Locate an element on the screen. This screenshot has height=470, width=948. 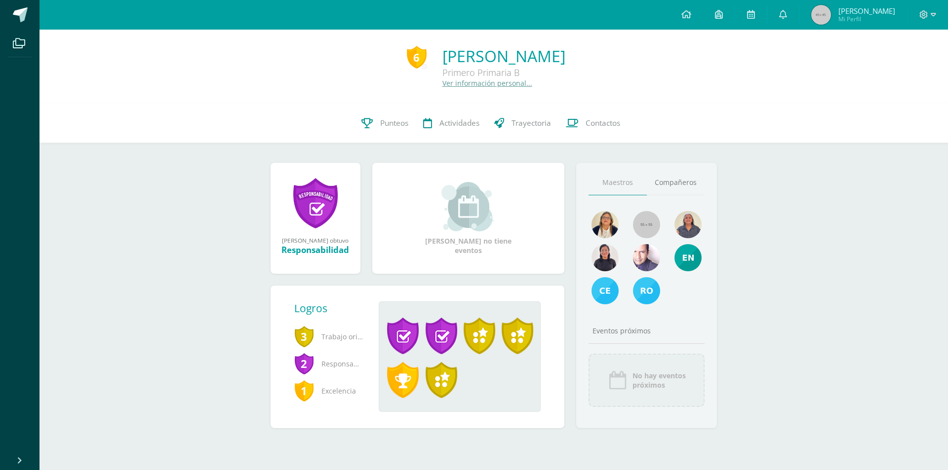
span: Contactos is located at coordinates (603, 123).